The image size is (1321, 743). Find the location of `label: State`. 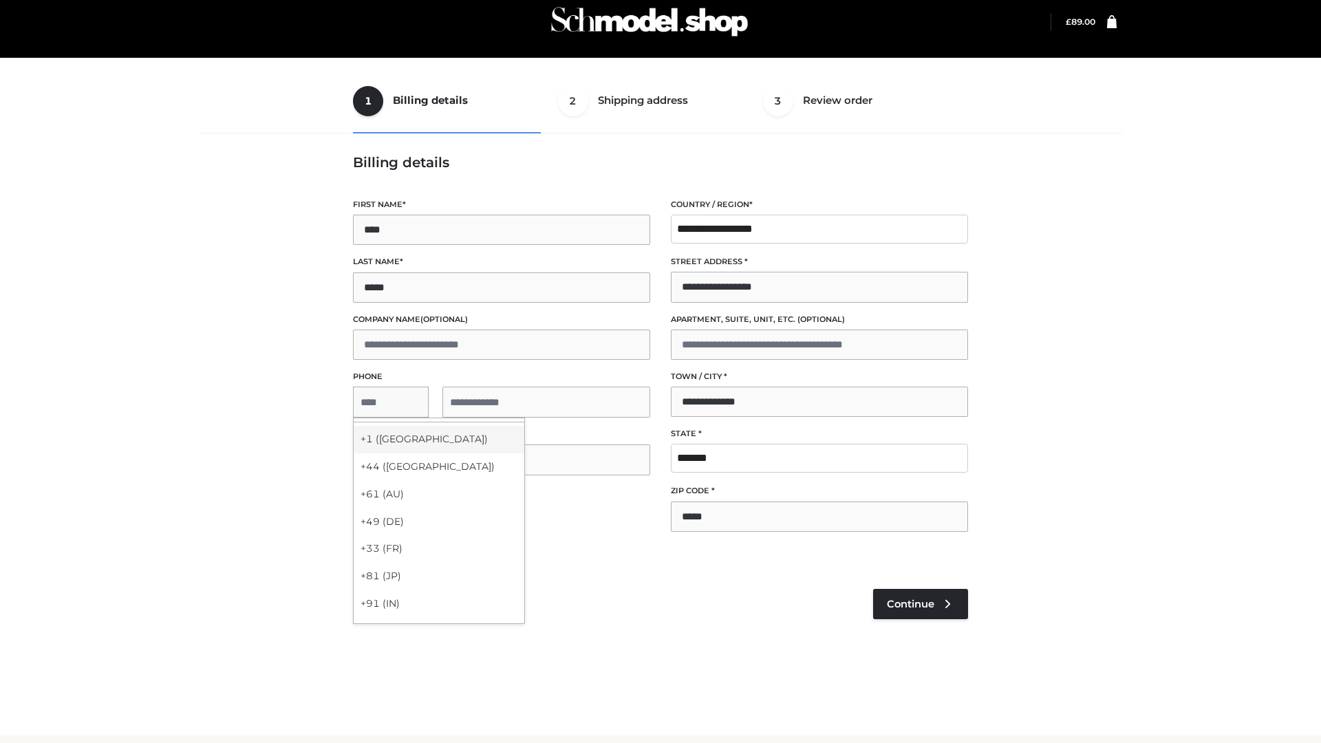

label: State is located at coordinates (820, 434).